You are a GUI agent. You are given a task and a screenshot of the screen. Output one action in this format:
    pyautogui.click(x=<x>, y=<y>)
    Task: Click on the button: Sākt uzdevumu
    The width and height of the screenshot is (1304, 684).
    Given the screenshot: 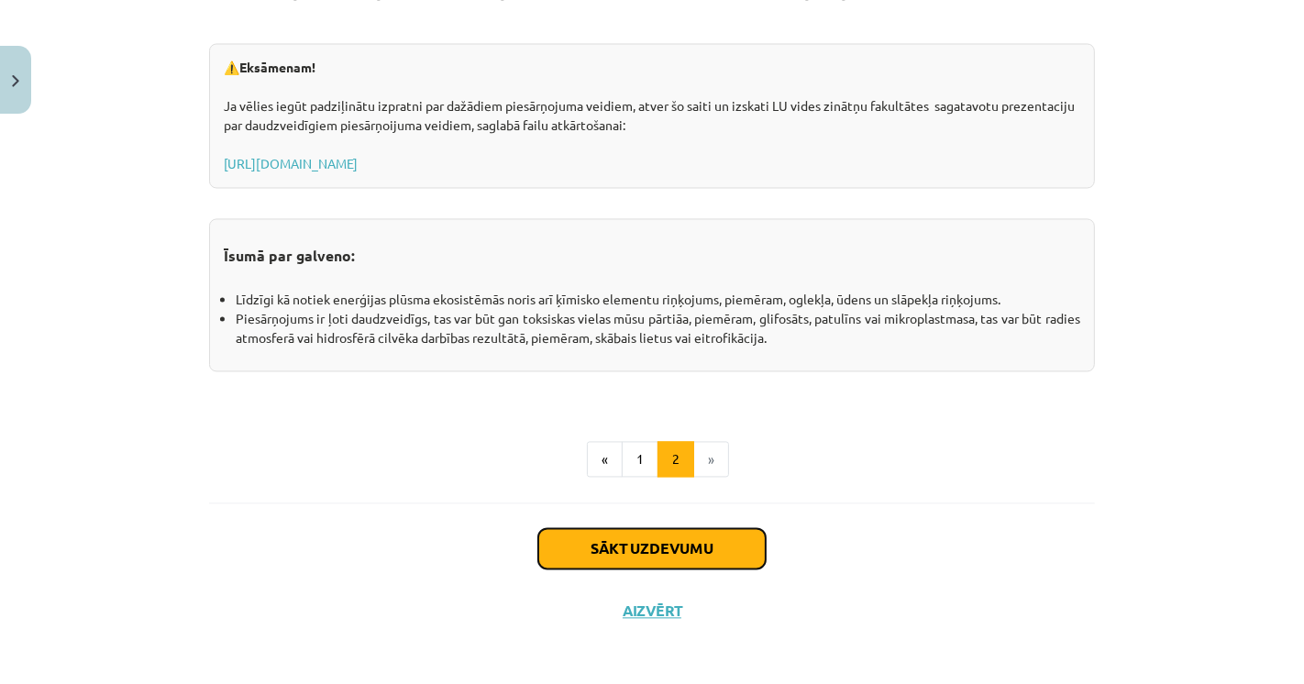 What is the action you would take?
    pyautogui.click(x=652, y=548)
    